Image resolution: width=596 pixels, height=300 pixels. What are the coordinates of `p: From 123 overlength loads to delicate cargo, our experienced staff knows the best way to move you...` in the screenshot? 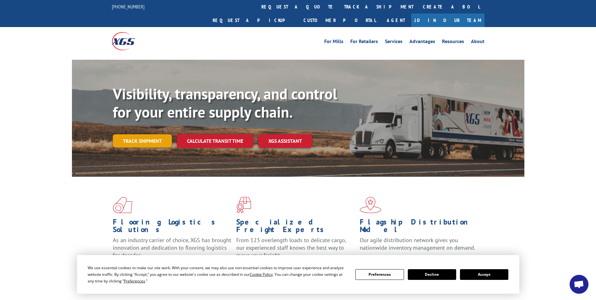 It's located at (296, 250).